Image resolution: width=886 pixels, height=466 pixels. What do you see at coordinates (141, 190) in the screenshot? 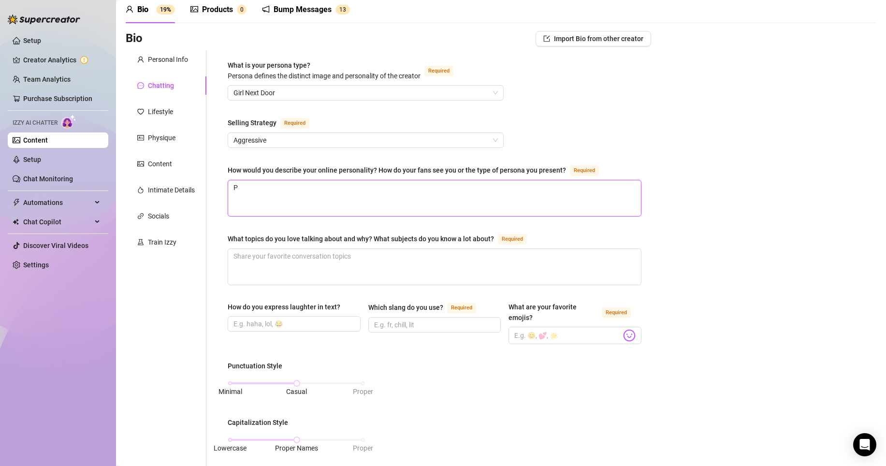
I see `span: fire` at bounding box center [141, 190].